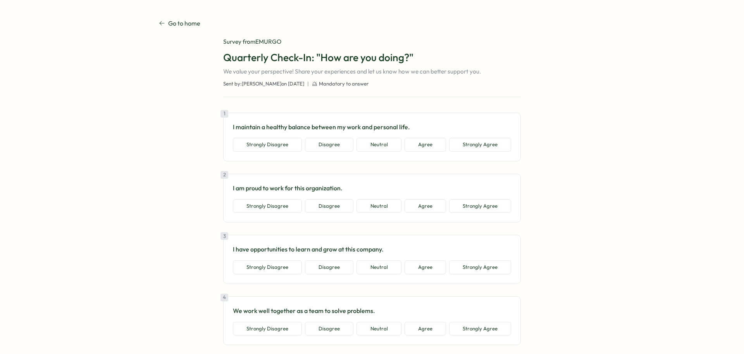 This screenshot has width=744, height=354. Describe the element at coordinates (344, 84) in the screenshot. I see `span: Mandatory to answer` at that location.